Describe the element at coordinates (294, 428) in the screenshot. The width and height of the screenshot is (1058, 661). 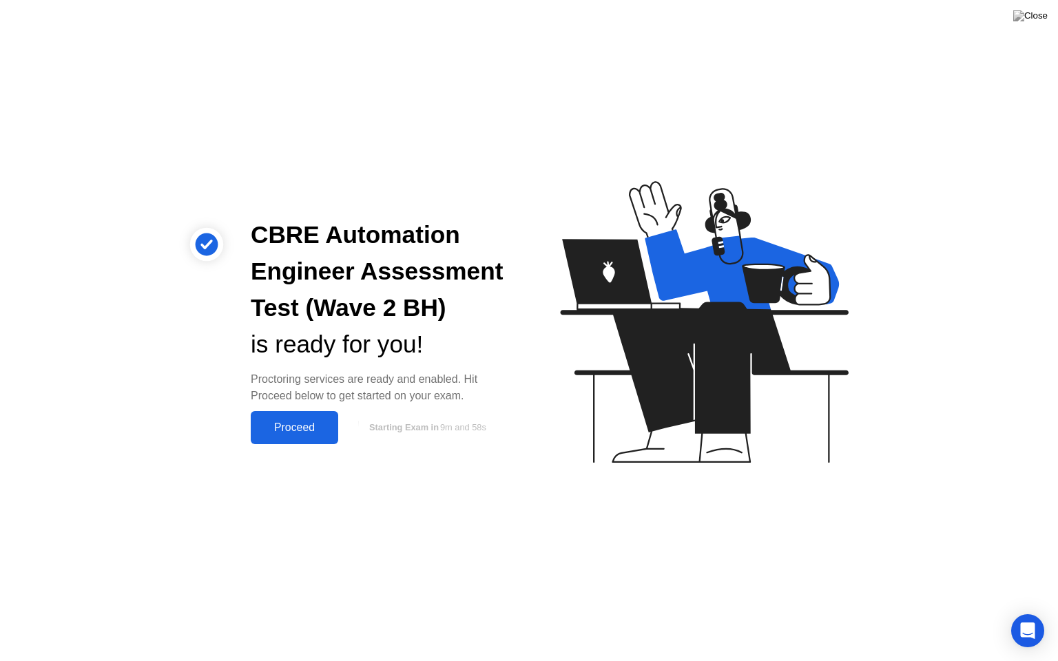
I see `div: Proceed` at that location.